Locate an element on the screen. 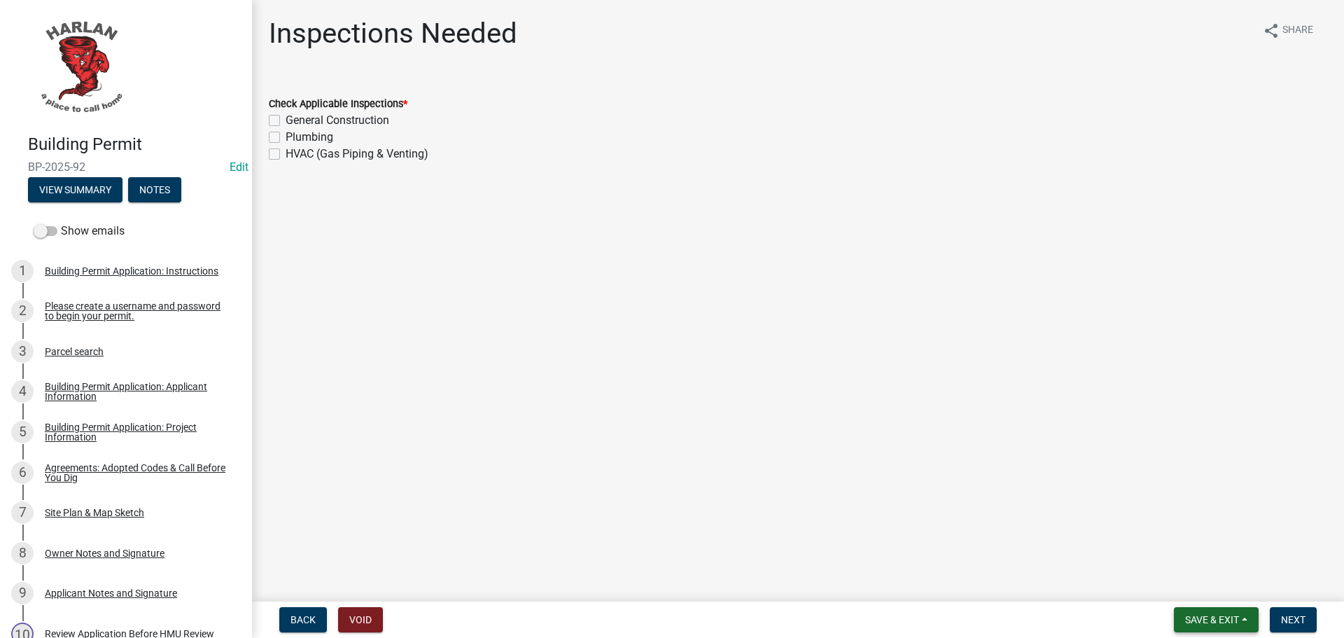  div: 3 is located at coordinates (22, 352).